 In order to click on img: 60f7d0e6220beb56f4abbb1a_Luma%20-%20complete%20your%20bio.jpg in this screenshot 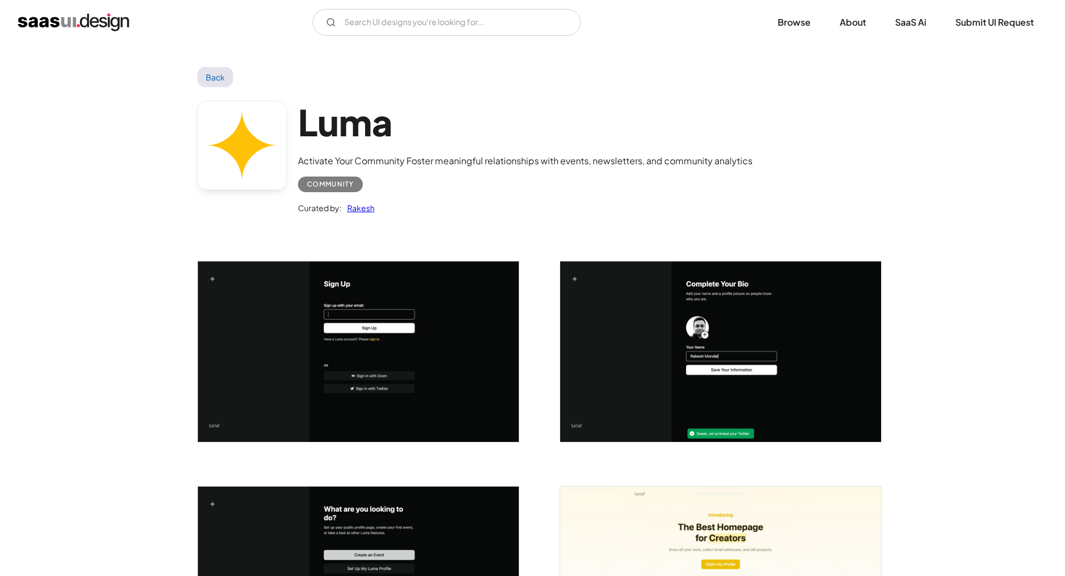, I will do `click(720, 352)`.